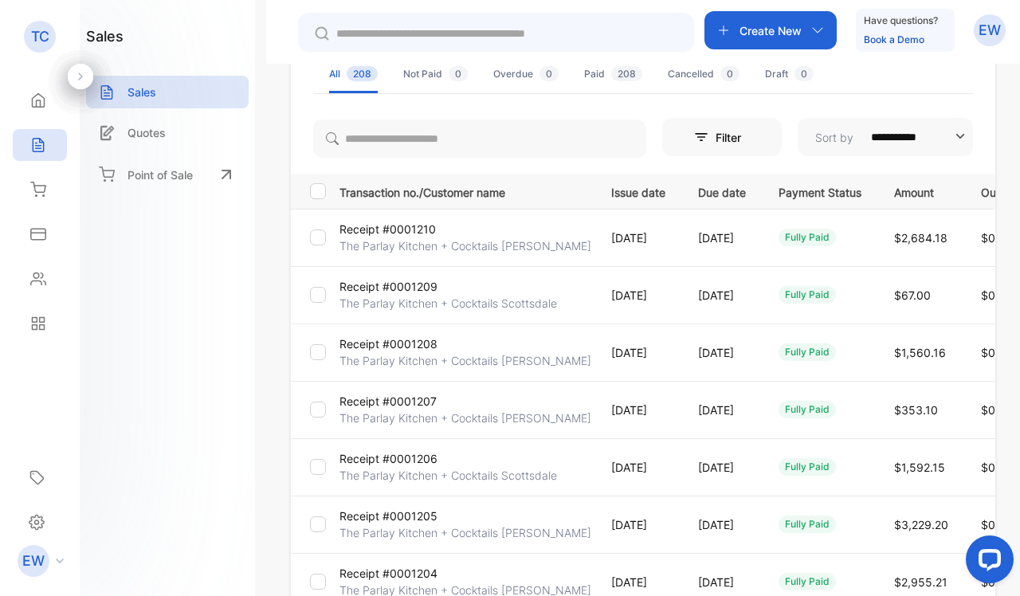  What do you see at coordinates (526, 74) in the screenshot?
I see `div: Overdue` at bounding box center [526, 74].